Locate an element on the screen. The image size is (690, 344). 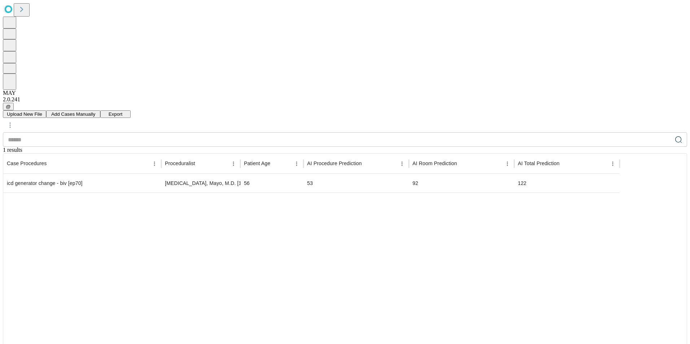
div: 56 is located at coordinates (272, 183).